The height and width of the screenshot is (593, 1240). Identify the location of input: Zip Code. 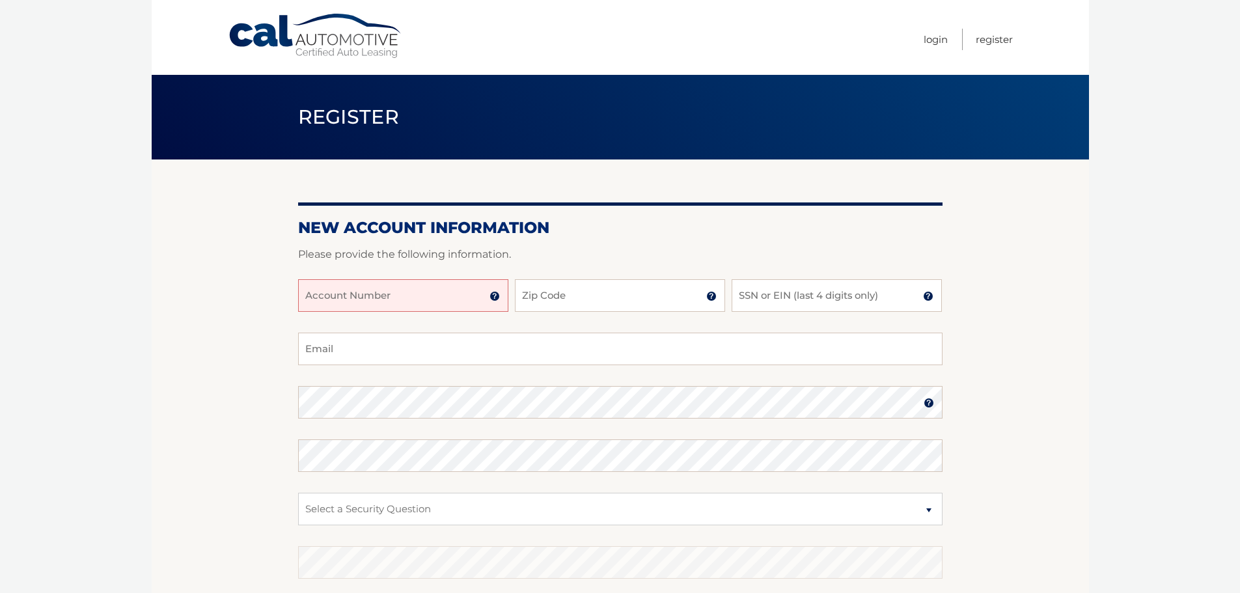
(620, 296).